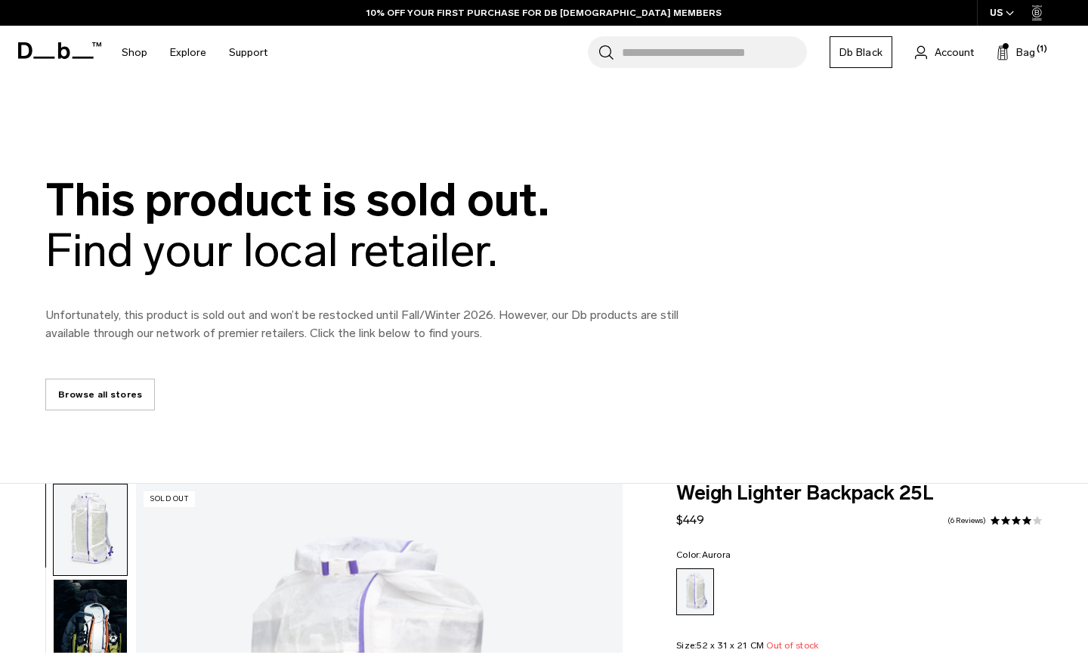 The width and height of the screenshot is (1088, 653). Describe the element at coordinates (859, 493) in the screenshot. I see `span: Weigh Lighter Backpack 25L` at that location.